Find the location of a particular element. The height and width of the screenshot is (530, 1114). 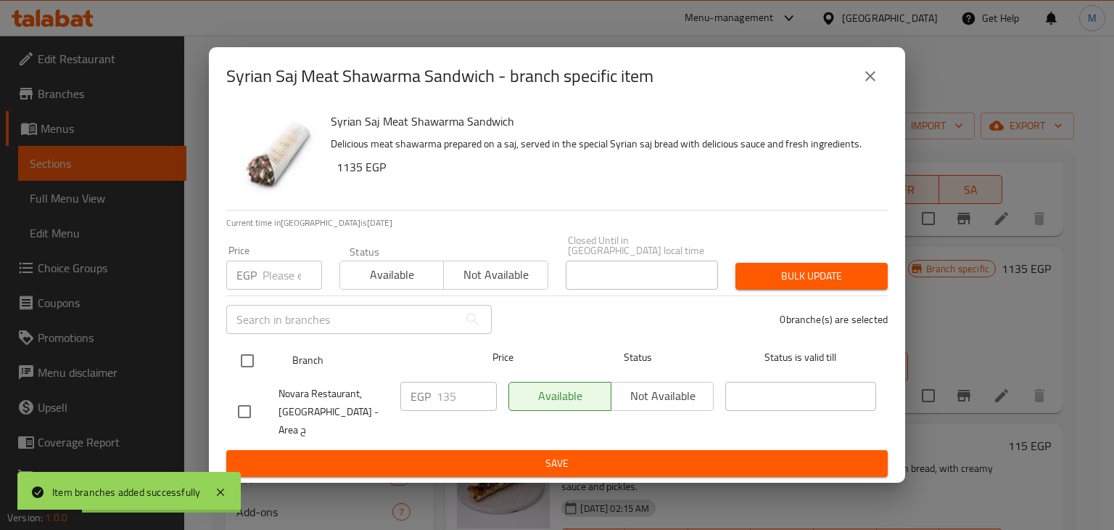

span: Bulk update is located at coordinates (812, 276).